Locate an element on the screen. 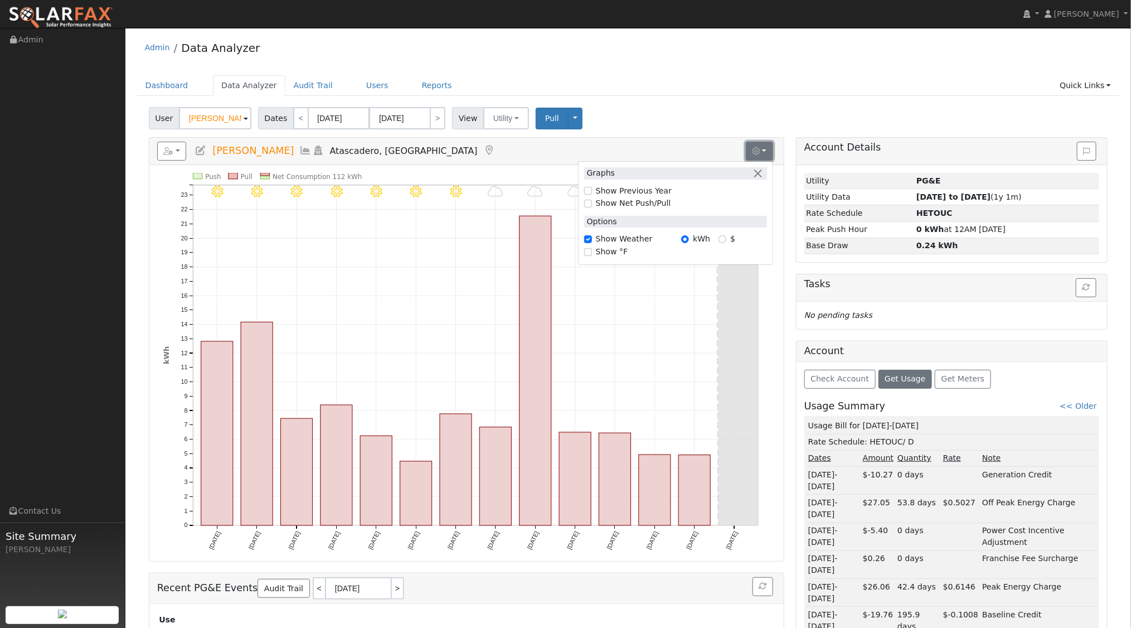  a: Reports is located at coordinates (437, 85).